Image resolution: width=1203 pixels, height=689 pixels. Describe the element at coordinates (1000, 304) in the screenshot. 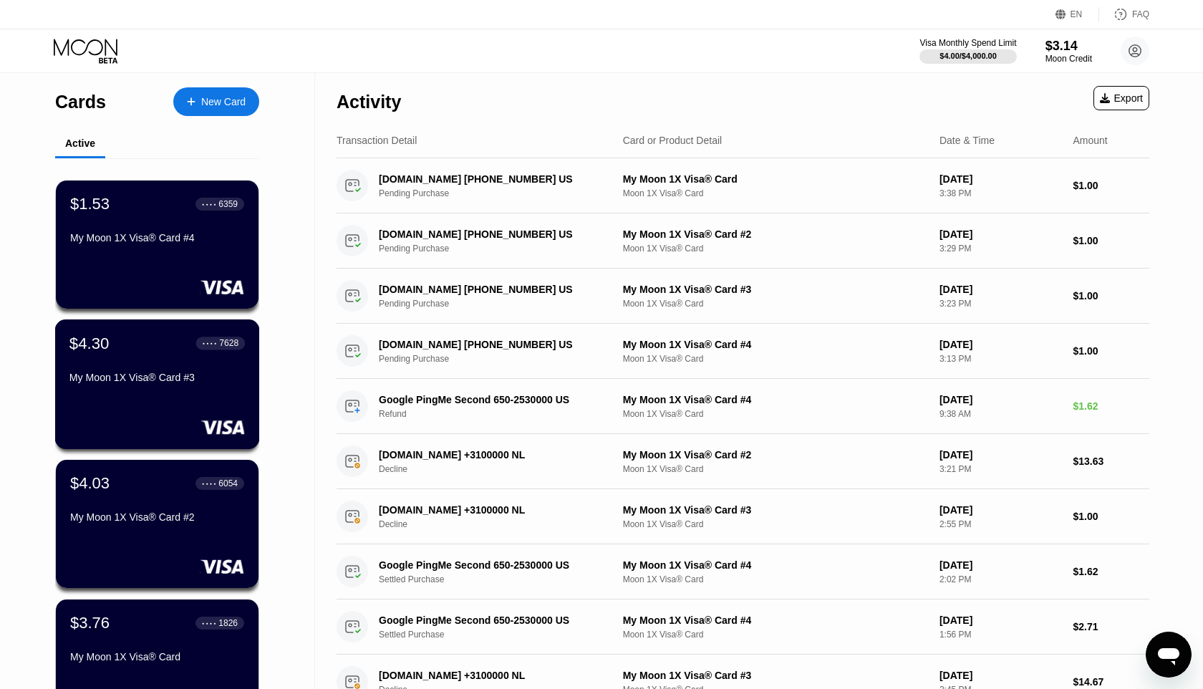

I see `div: 3:23 PM` at that location.